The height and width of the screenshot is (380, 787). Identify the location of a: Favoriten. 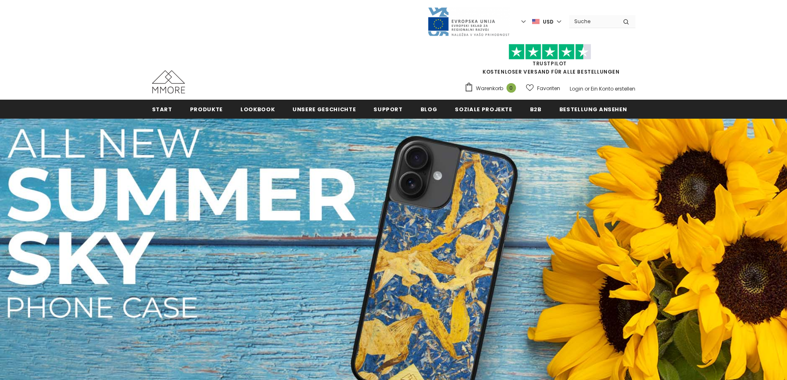
(543, 88).